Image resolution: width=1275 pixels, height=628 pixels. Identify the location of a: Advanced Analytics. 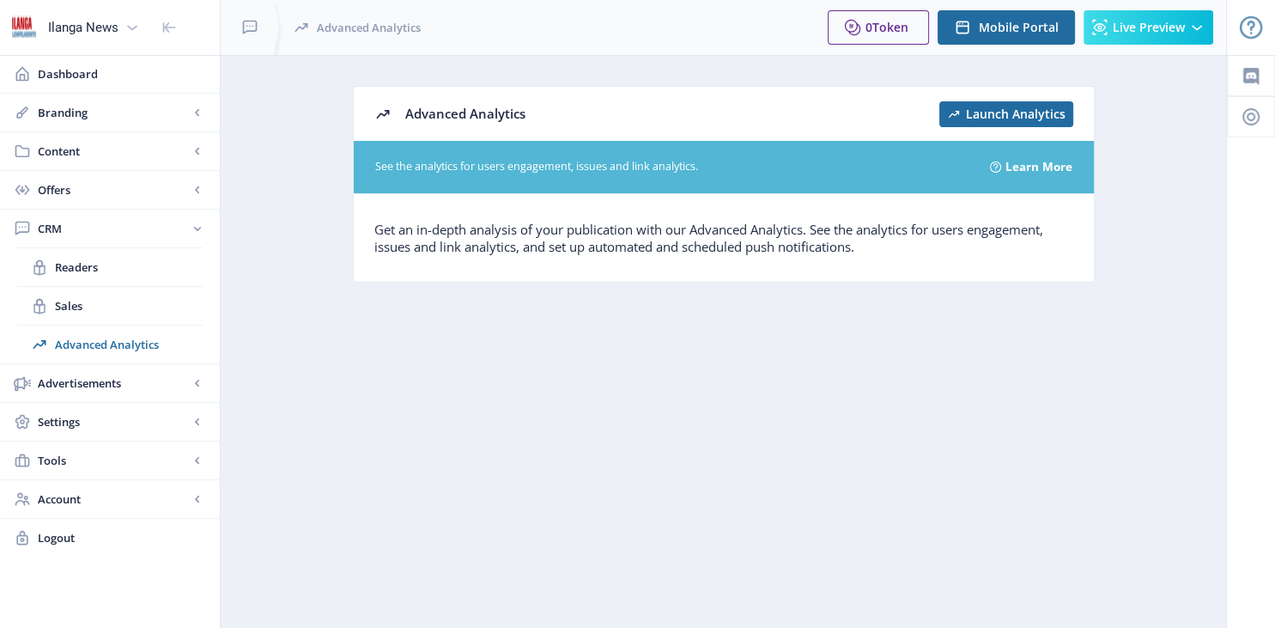
(110, 344).